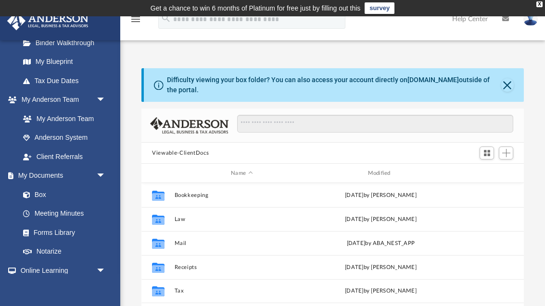 Image resolution: width=545 pixels, height=306 pixels. What do you see at coordinates (62, 233) in the screenshot?
I see `a: Forms Library` at bounding box center [62, 233].